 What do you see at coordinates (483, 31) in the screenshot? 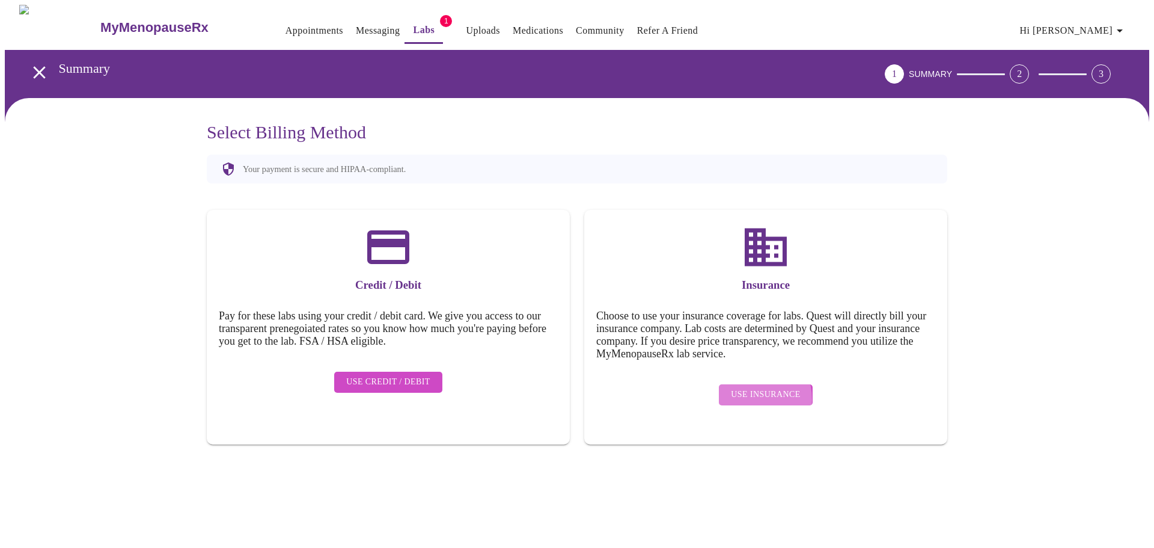
I see `button: Uploads` at bounding box center [483, 31].